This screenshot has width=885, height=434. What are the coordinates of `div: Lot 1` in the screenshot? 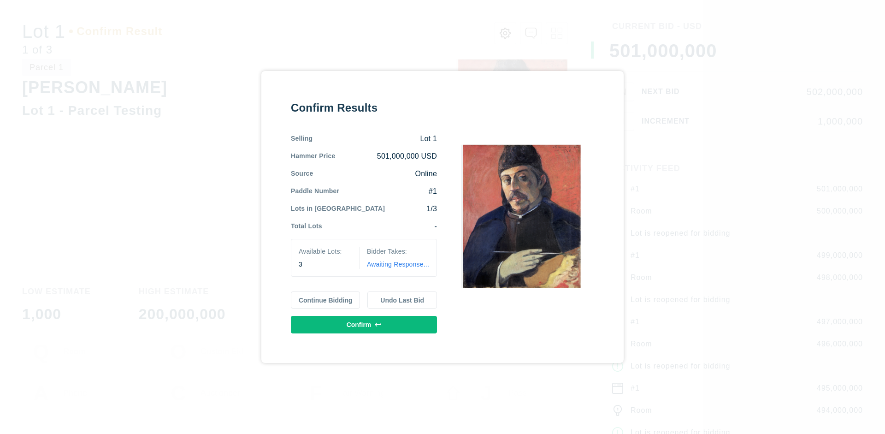 It's located at (375, 139).